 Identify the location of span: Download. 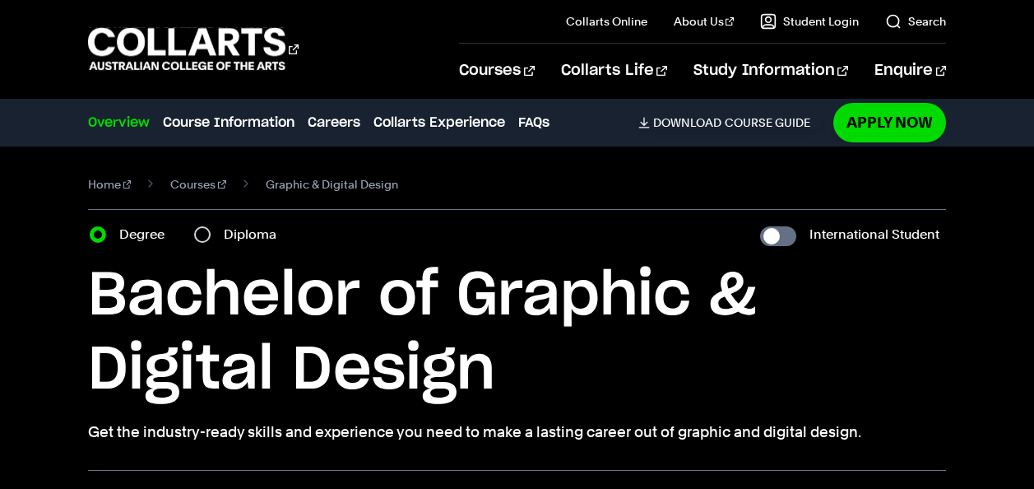
(687, 123).